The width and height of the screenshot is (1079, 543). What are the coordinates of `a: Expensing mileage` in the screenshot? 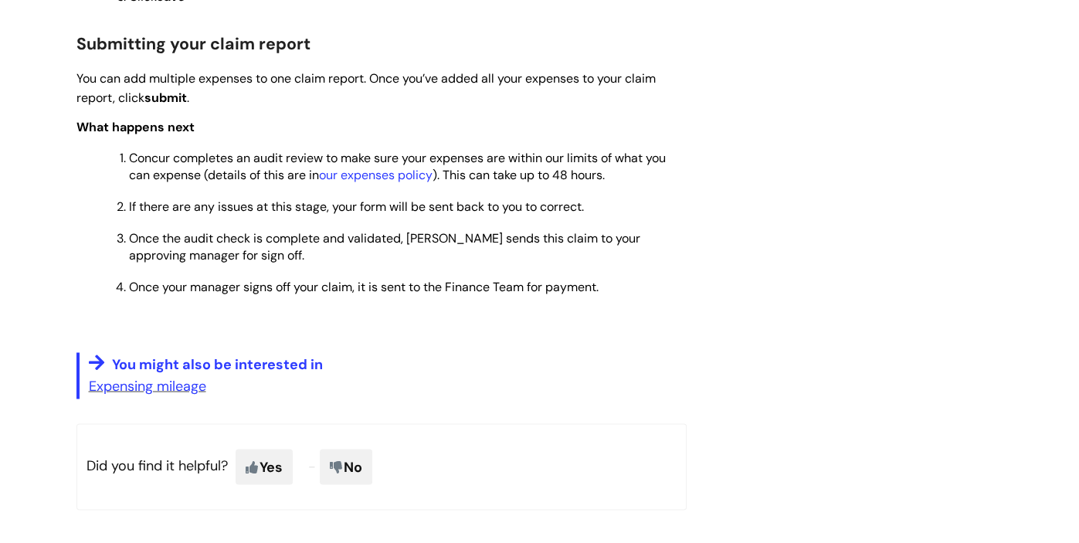 It's located at (148, 385).